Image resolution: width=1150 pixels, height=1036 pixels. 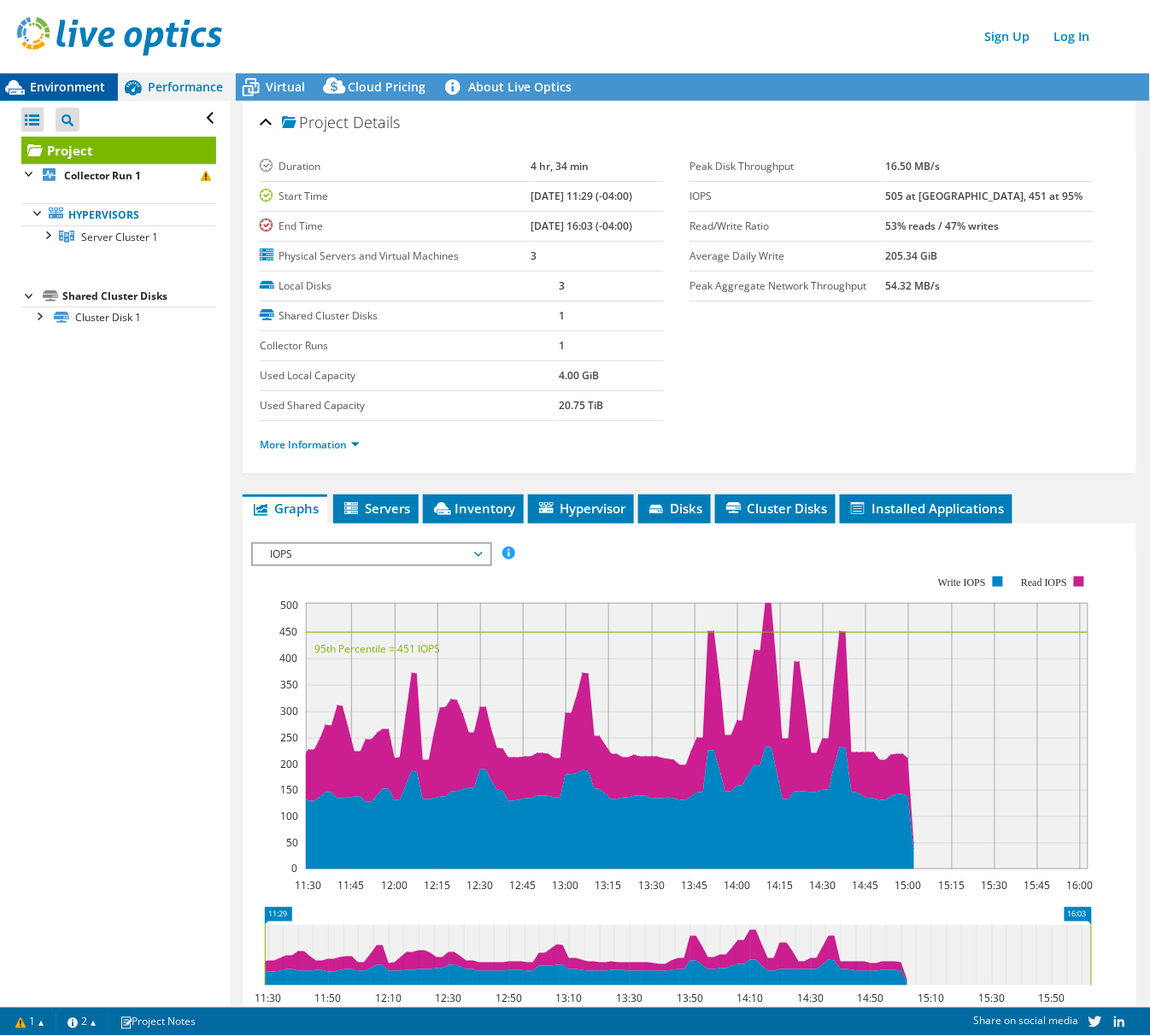 I want to click on text: 12:00, so click(x=395, y=886).